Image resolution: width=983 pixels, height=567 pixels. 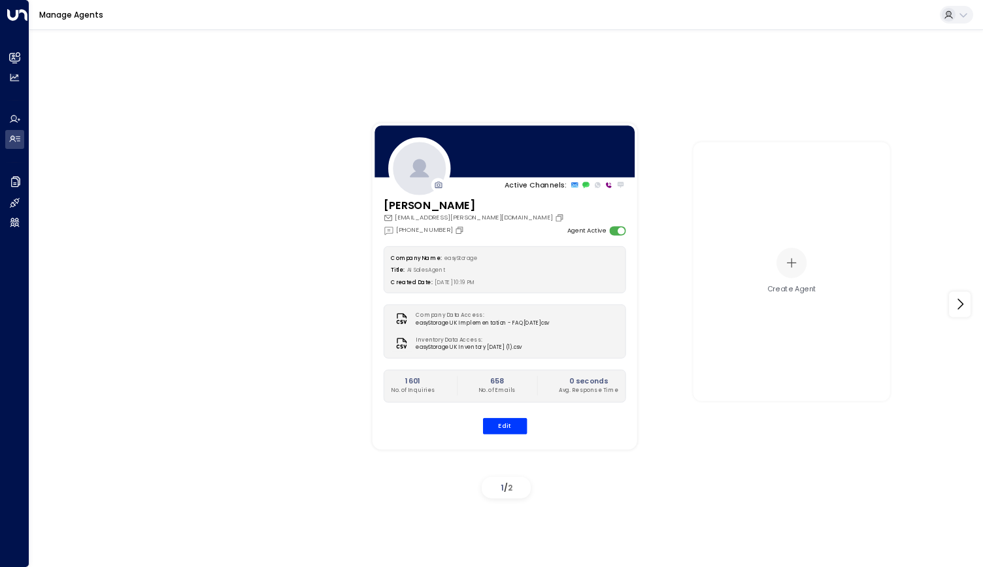 I want to click on label: Agent Active, so click(x=586, y=231).